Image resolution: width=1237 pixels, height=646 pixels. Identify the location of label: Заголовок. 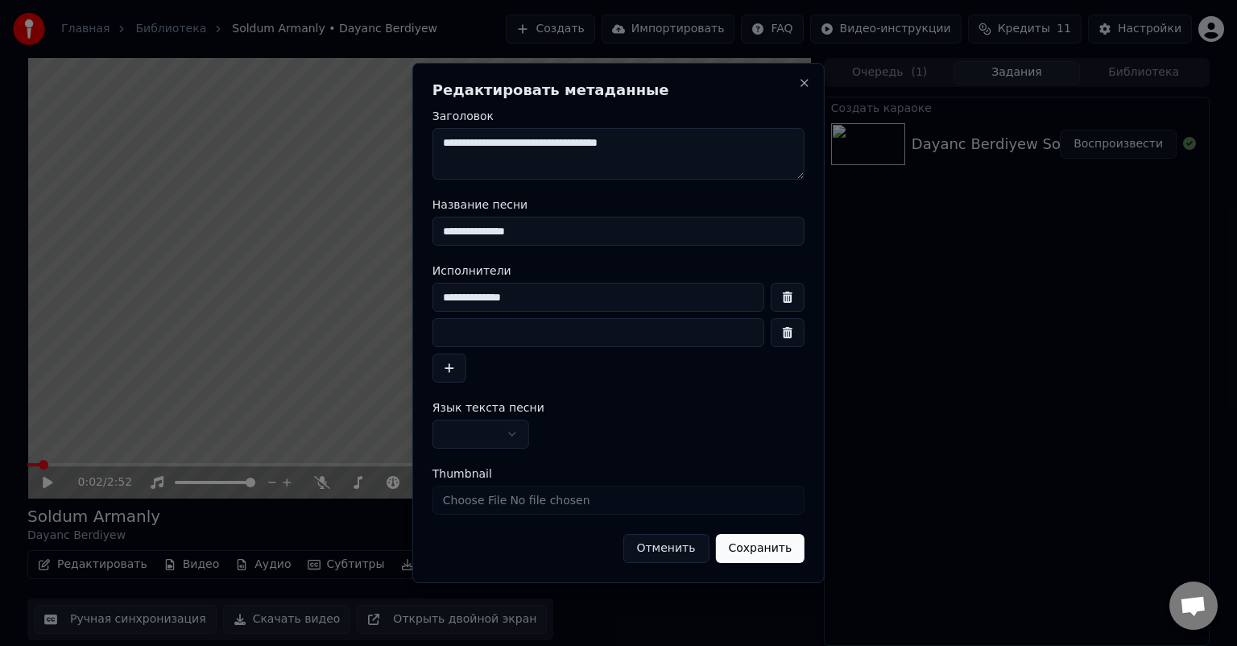
(618, 116).